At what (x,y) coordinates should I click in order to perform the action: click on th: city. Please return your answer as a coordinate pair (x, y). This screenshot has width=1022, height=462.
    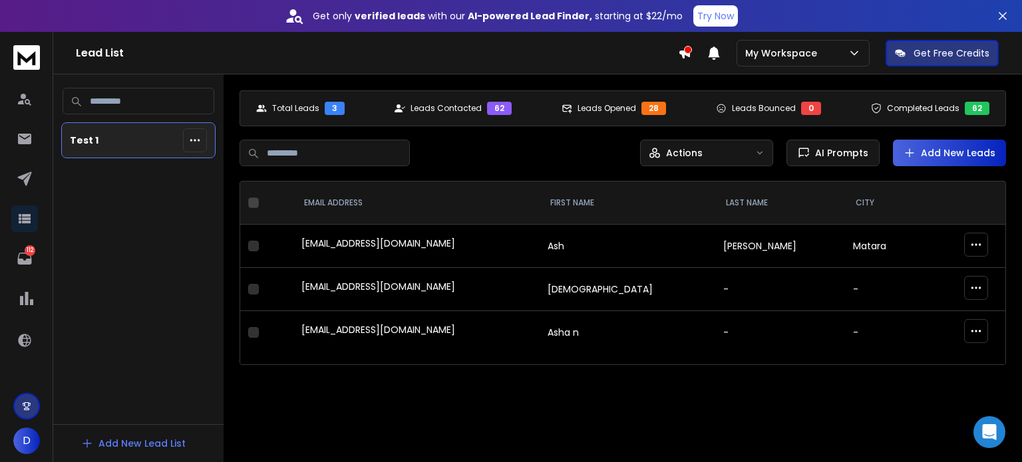
    Looking at the image, I should click on (880, 203).